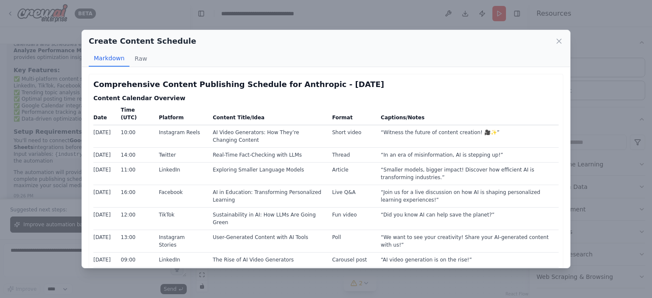 This screenshot has width=652, height=298. What do you see at coordinates (267, 116) in the screenshot?
I see `th: Content Title/Idea` at bounding box center [267, 116].